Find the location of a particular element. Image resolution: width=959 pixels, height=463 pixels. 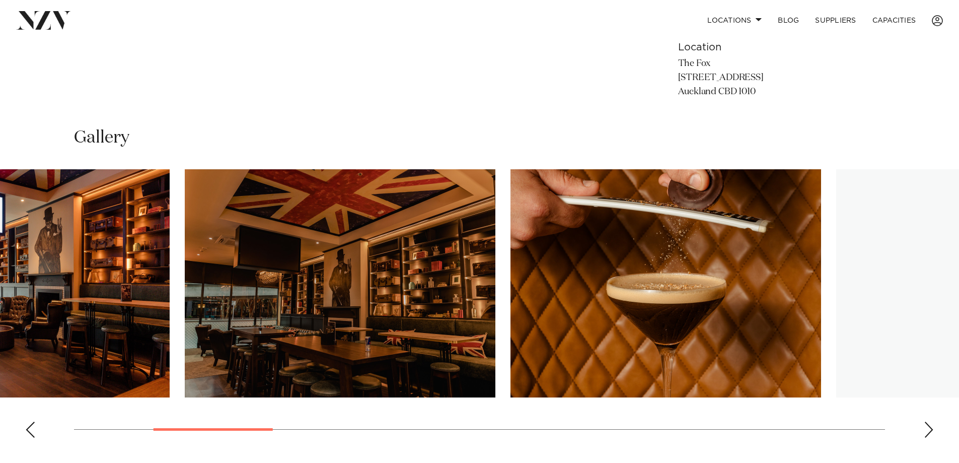

swiper-slide: 3 / 17 is located at coordinates (340, 283).